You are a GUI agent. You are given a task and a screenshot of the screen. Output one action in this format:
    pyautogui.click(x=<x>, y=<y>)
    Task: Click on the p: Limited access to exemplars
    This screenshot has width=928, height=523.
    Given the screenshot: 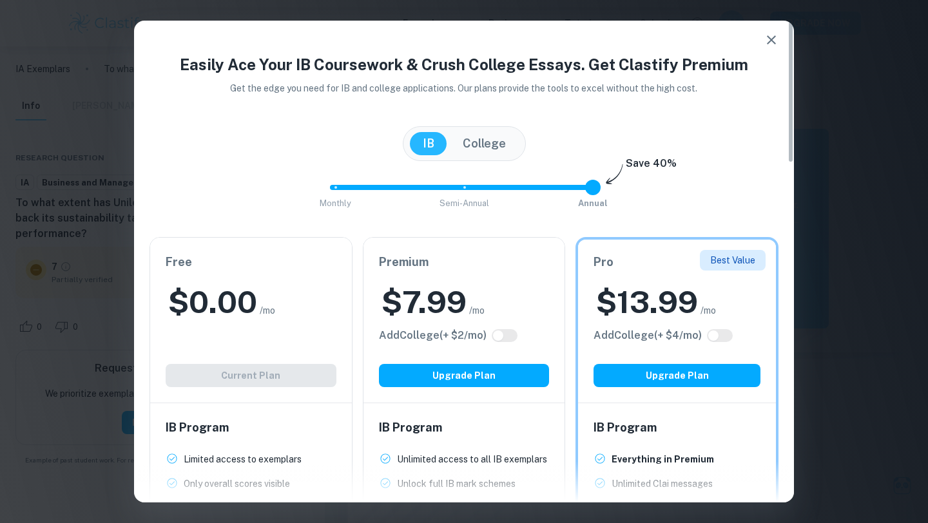 What is the action you would take?
    pyautogui.click(x=242, y=459)
    